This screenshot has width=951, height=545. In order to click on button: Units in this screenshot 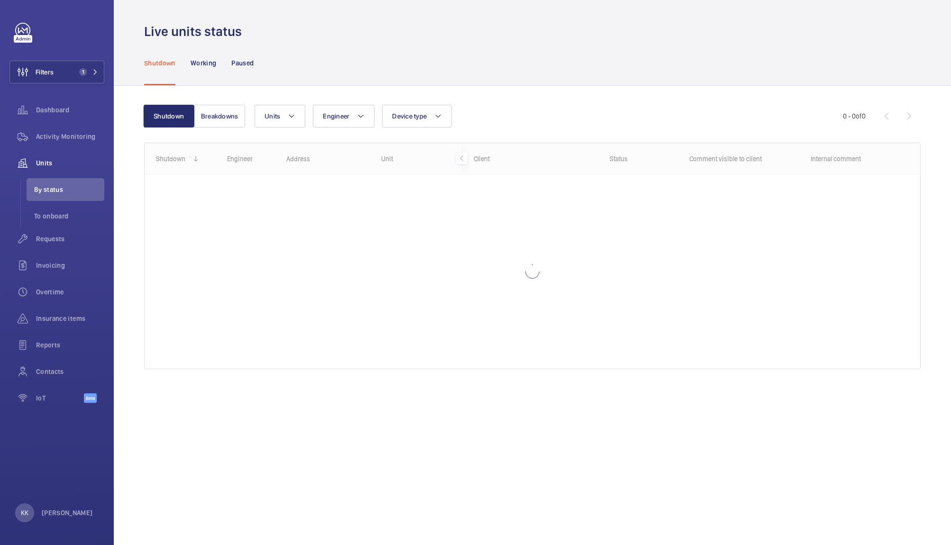, I will do `click(280, 116)`.